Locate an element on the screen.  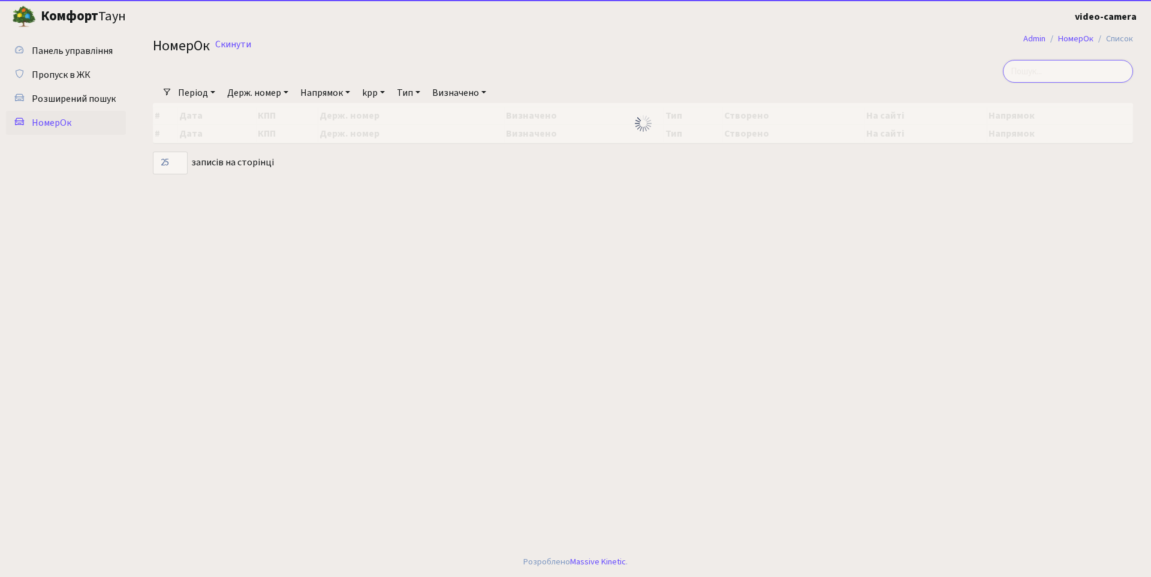
a: Панель управління is located at coordinates (66, 51).